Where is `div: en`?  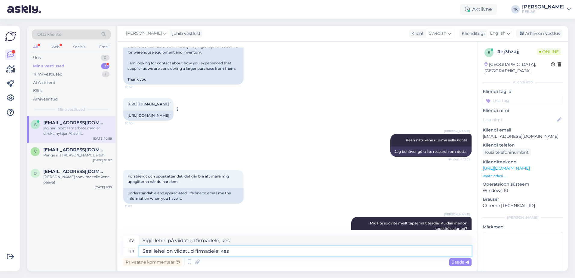 div: en is located at coordinates (132, 251).